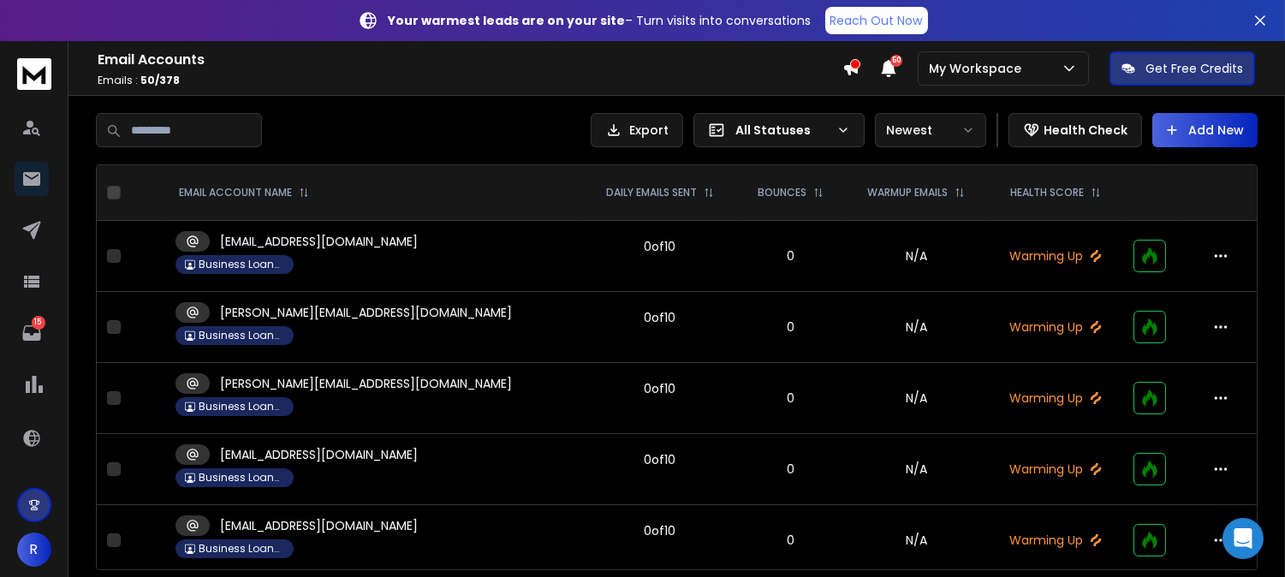 The height and width of the screenshot is (577, 1285). Describe the element at coordinates (637, 130) in the screenshot. I see `button: Export` at that location.